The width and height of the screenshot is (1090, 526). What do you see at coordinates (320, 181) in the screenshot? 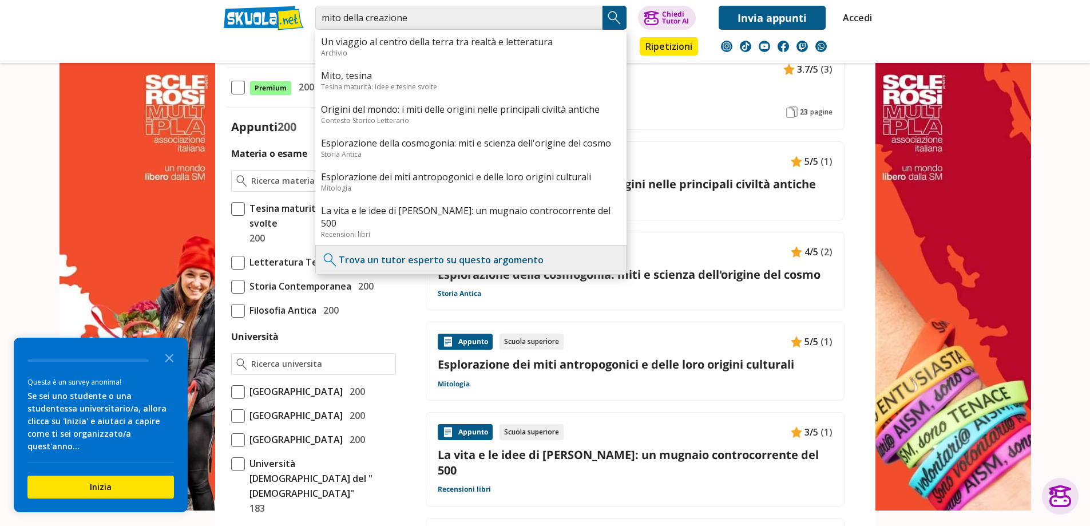
I see `input: Ricerca materia o esame` at bounding box center [320, 181].